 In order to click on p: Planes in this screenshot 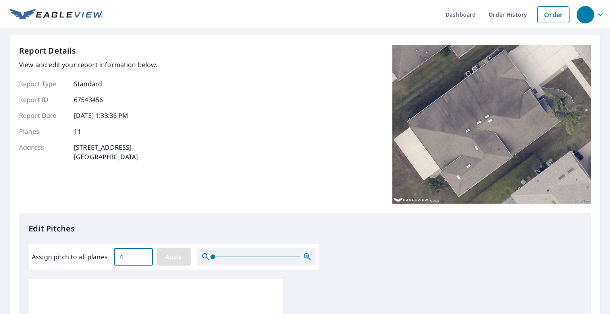, I will do `click(43, 131)`.